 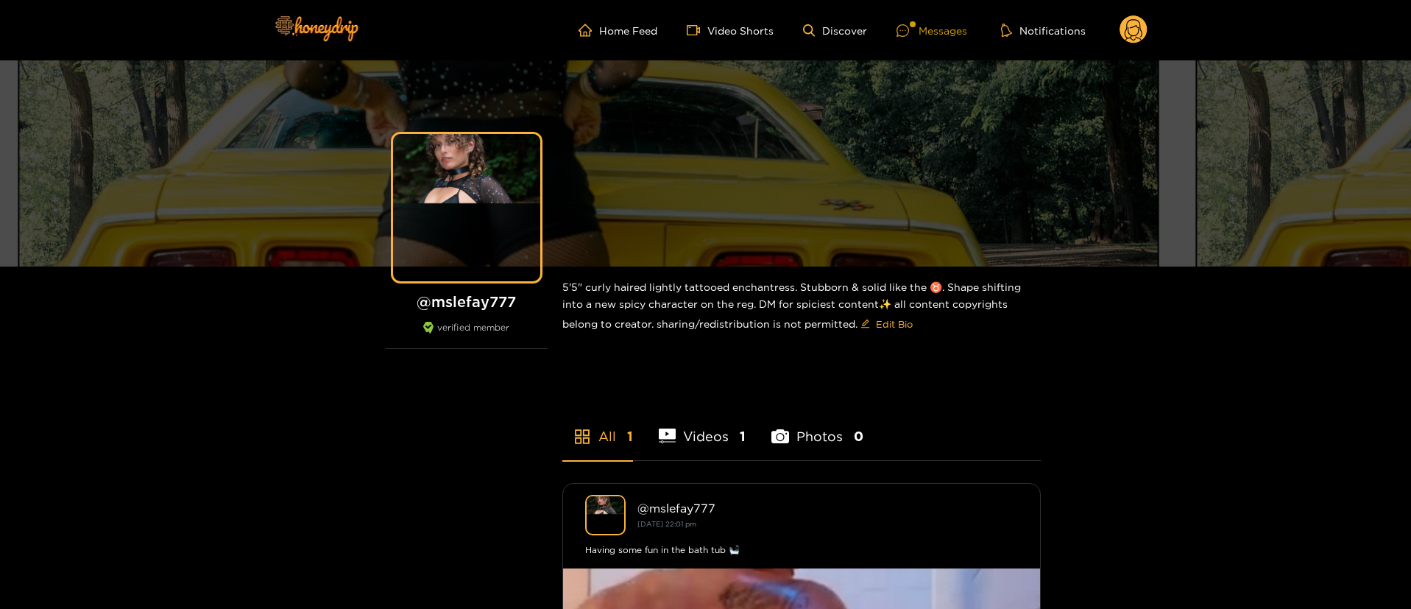 What do you see at coordinates (582, 436) in the screenshot?
I see `span: appstore` at bounding box center [582, 436].